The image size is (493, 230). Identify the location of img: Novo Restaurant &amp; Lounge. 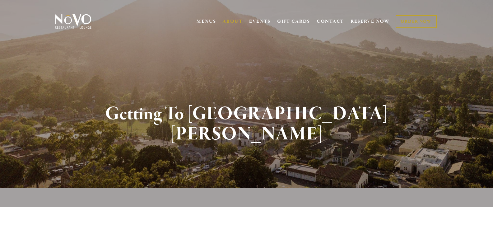
(73, 21).